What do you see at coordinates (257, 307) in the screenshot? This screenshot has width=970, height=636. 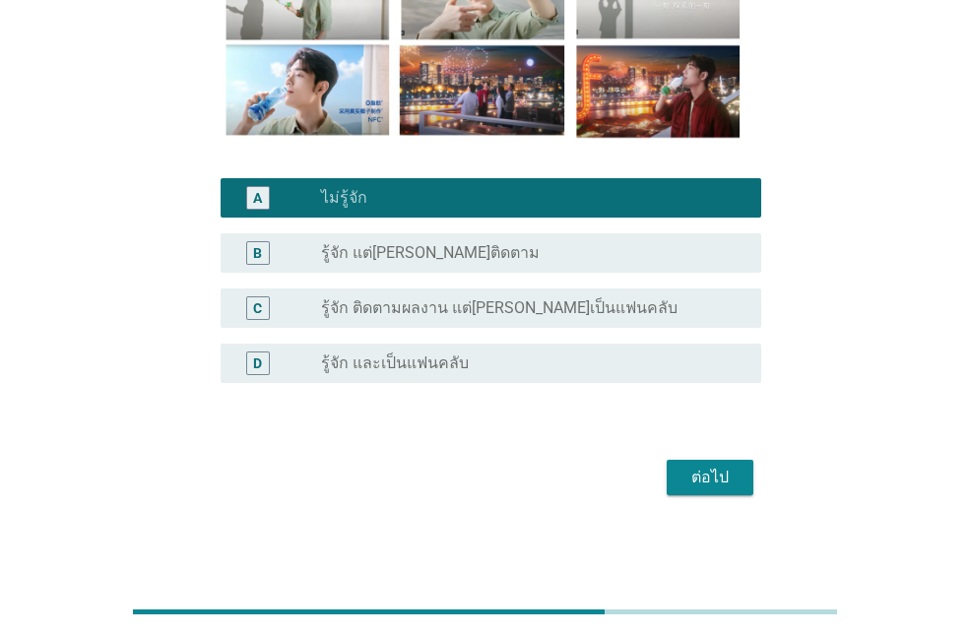 I see `div: C` at bounding box center [257, 307].